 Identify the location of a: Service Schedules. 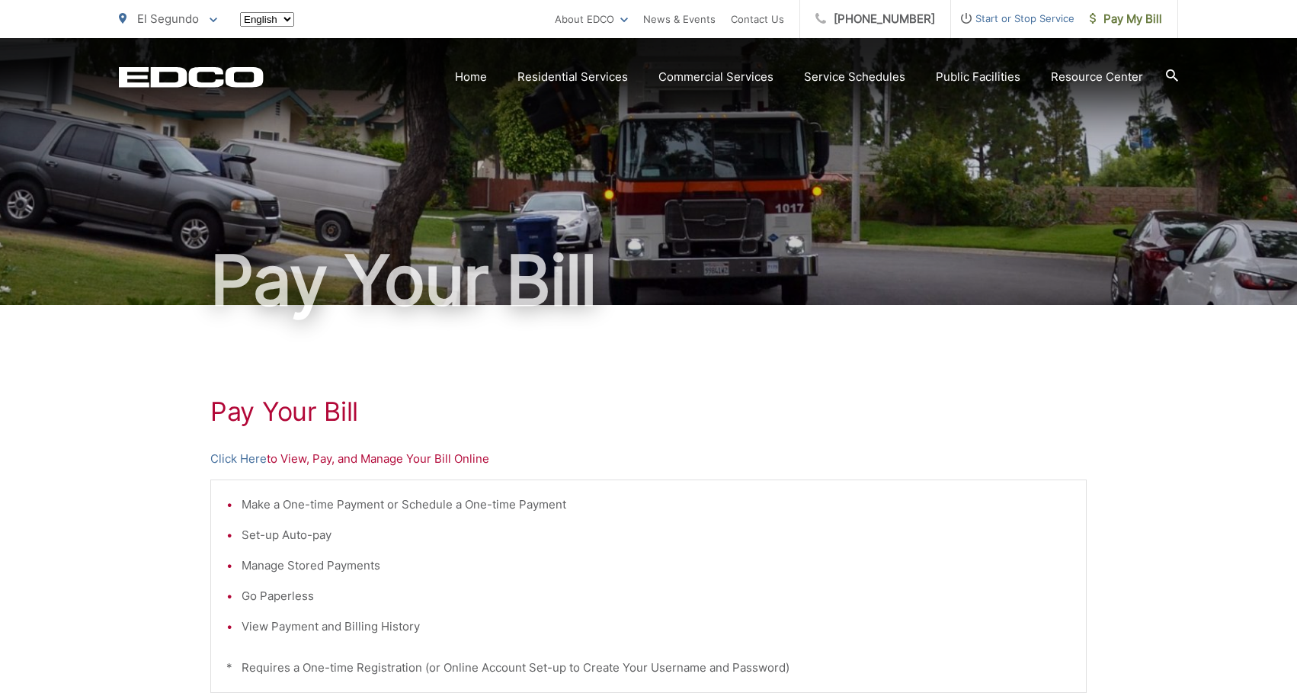
(854, 77).